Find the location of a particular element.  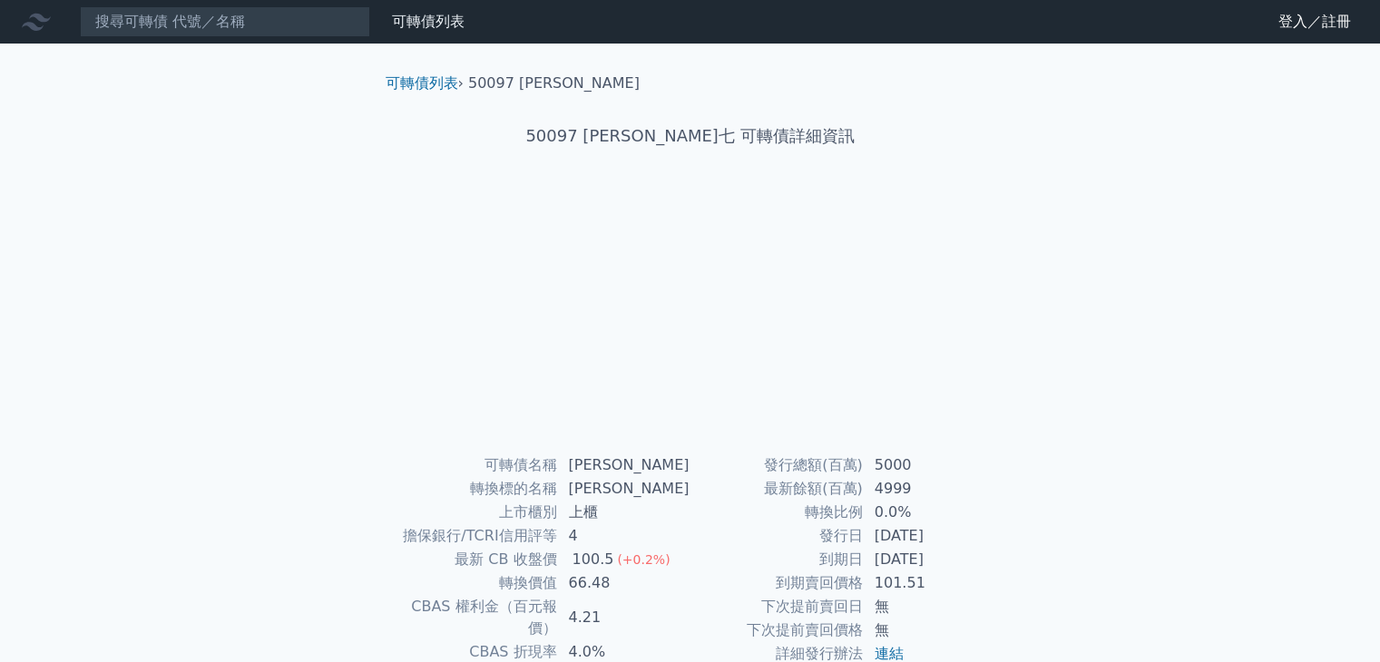

td: 擔保銀行/TCRI信用評等 is located at coordinates (475, 536).